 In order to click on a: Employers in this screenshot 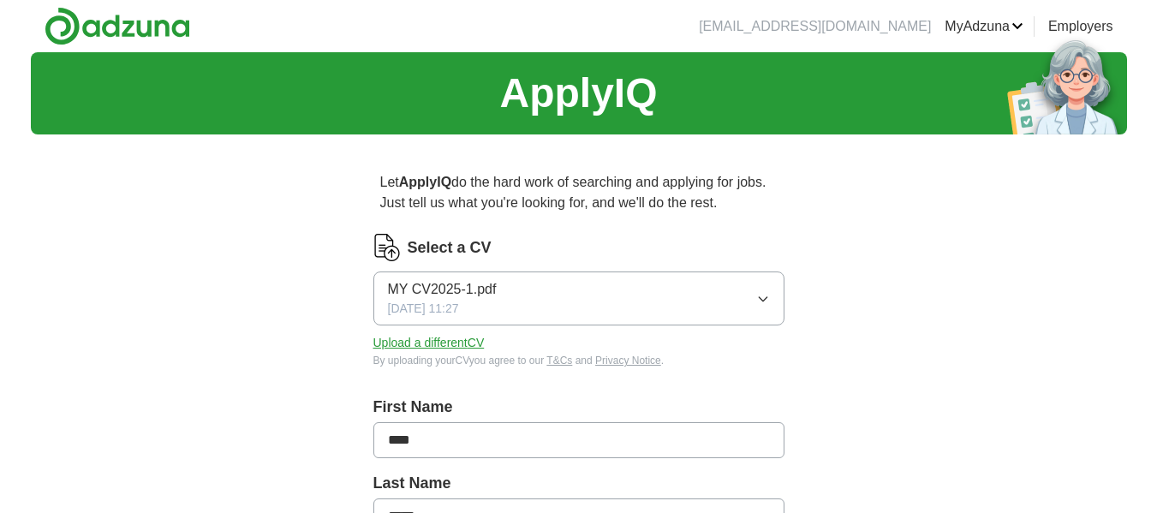, I will do `click(1081, 27)`.